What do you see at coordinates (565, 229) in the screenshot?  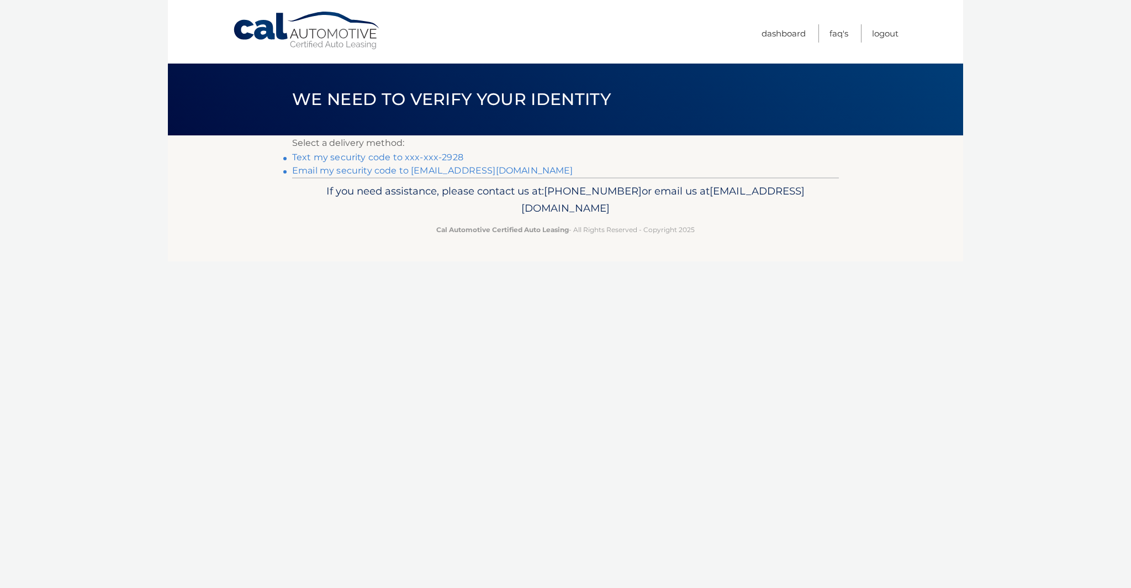 I see `p: - All Rights Reserved - Copyright 2025` at bounding box center [565, 229].